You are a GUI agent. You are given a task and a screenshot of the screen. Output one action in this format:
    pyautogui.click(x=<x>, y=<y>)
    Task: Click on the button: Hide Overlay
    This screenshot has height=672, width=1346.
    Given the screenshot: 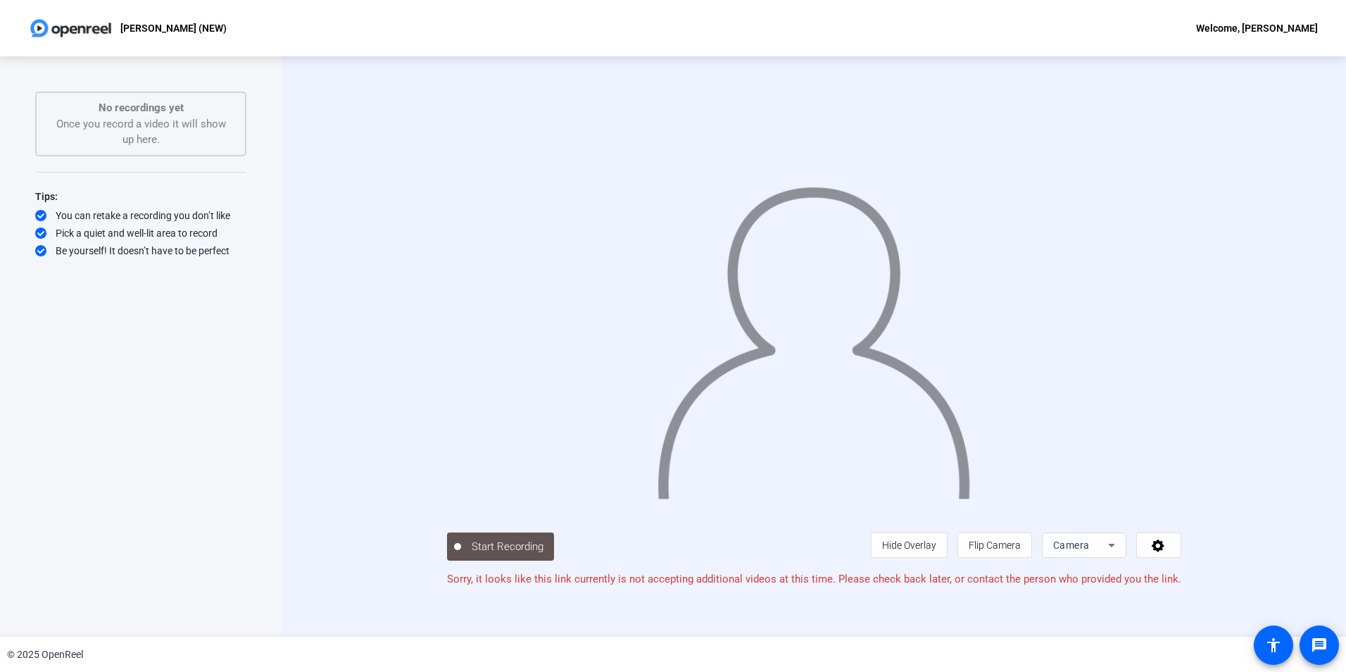 What is the action you would take?
    pyautogui.click(x=909, y=545)
    